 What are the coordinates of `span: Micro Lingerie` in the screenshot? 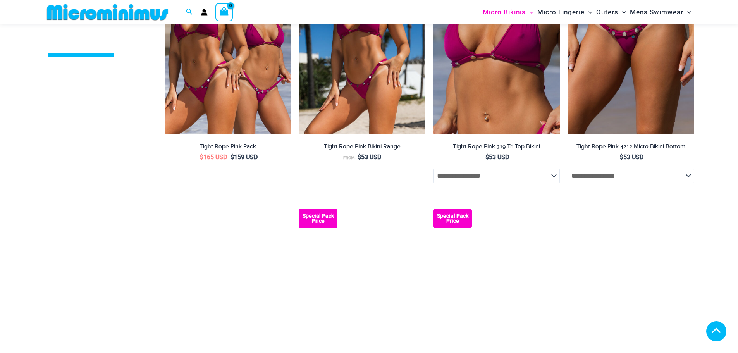 It's located at (561, 12).